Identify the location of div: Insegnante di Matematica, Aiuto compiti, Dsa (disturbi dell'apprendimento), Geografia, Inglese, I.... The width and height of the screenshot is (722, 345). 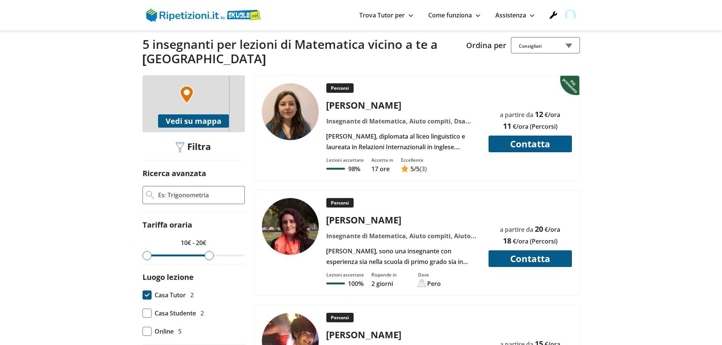
(403, 121).